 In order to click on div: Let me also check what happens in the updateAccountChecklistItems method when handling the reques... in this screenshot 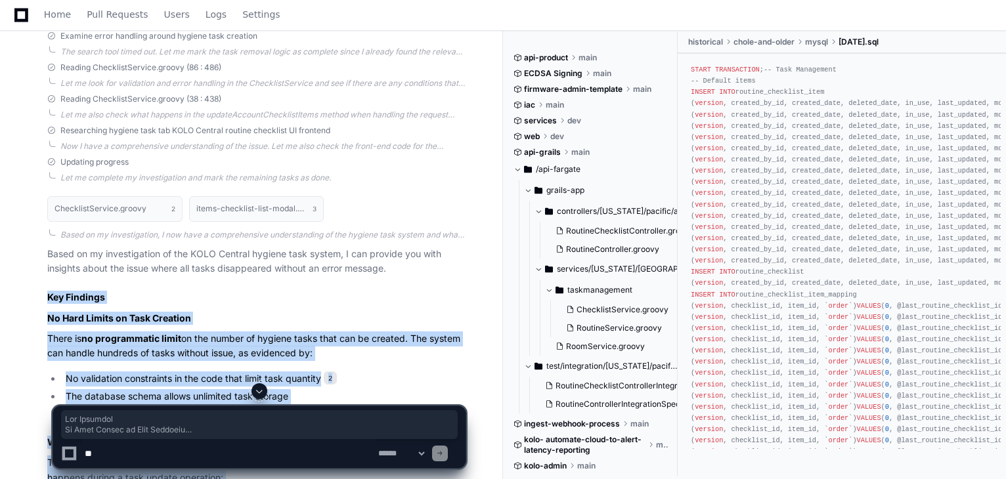, I will do `click(263, 115)`.